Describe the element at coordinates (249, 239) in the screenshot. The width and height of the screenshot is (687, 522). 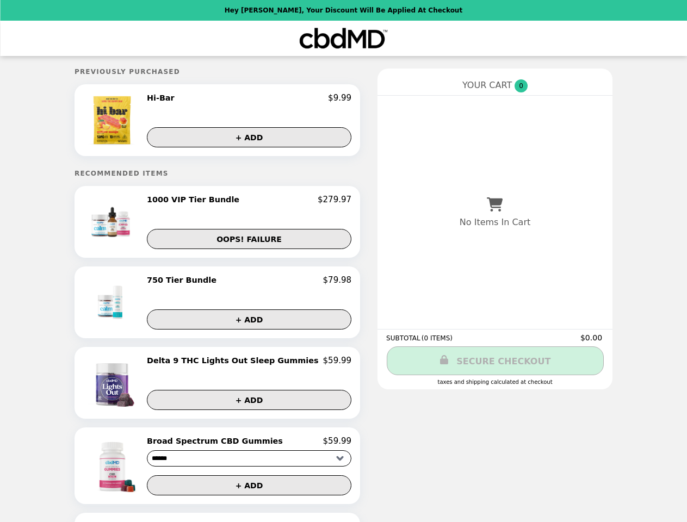
I see `button: OOPS! FAILURE` at that location.